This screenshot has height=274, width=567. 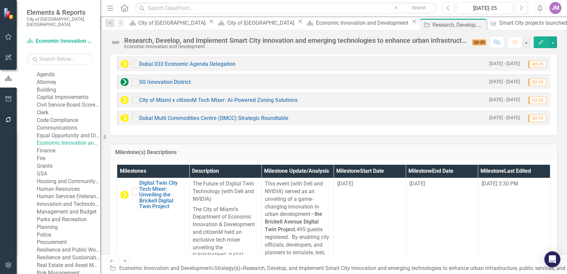 I want to click on a: Finance, so click(x=68, y=150).